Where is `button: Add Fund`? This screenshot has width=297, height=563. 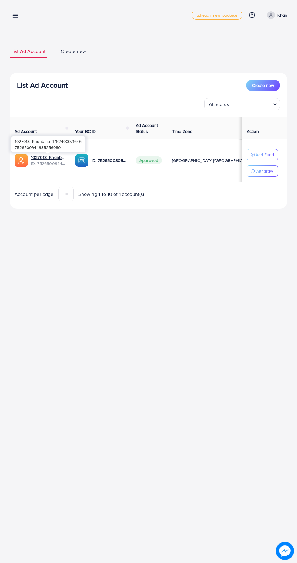 button: Add Fund is located at coordinates (262, 155).